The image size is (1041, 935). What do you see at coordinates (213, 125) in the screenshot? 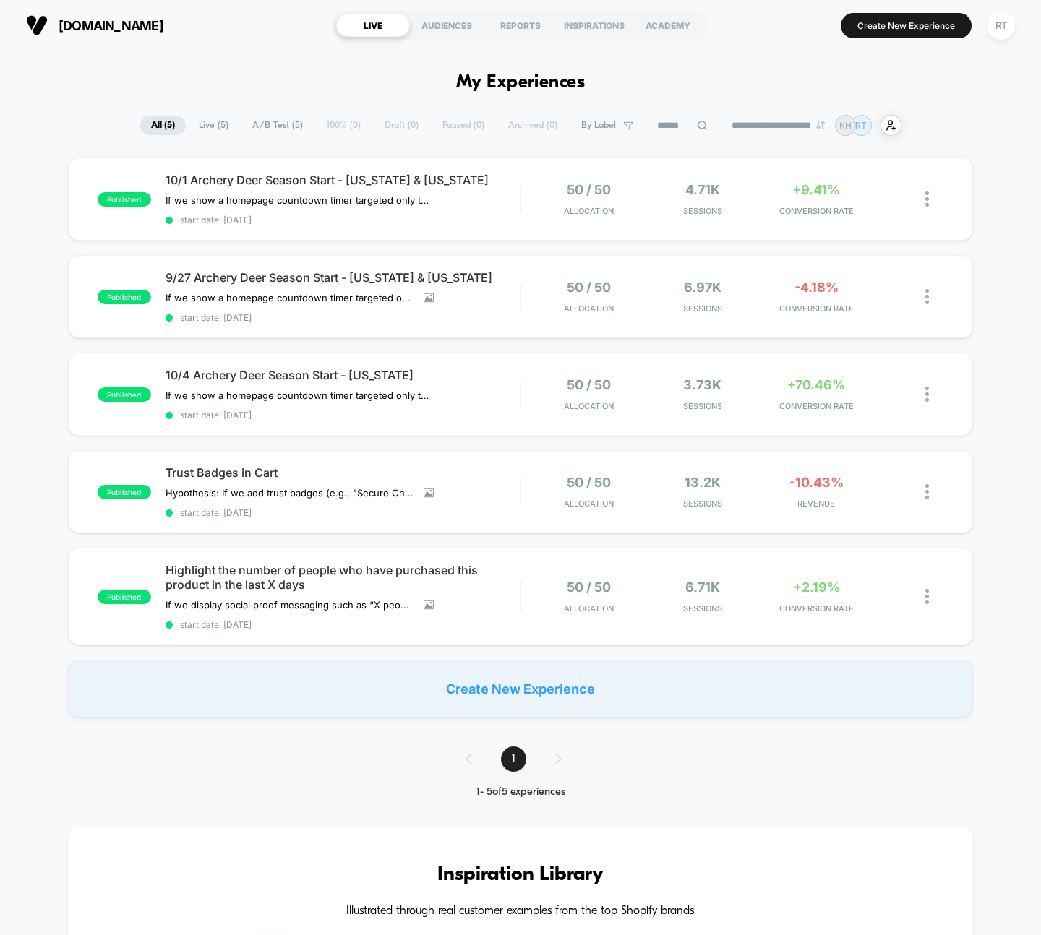
I see `span: Live ( 5 )` at bounding box center [213, 125].